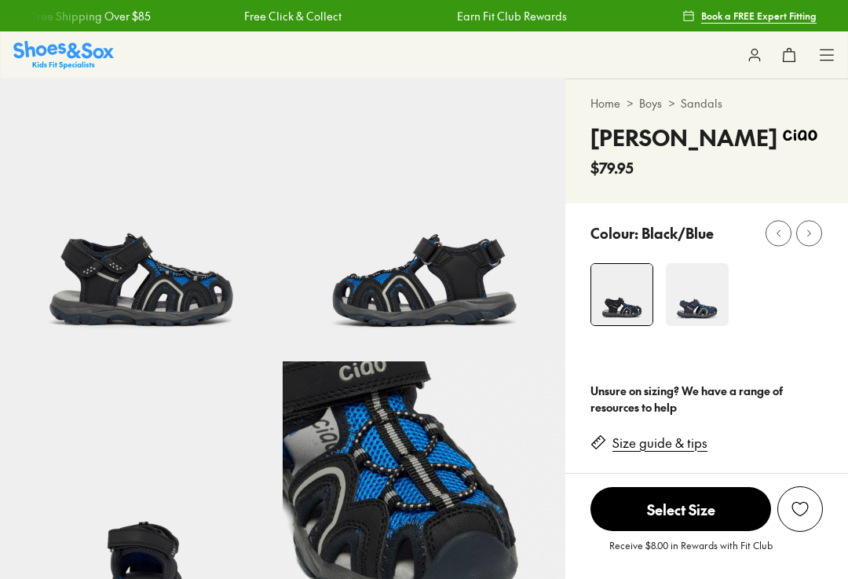 The width and height of the screenshot is (848, 579). What do you see at coordinates (614, 232) in the screenshot?
I see `p: Colour:` at bounding box center [614, 232].